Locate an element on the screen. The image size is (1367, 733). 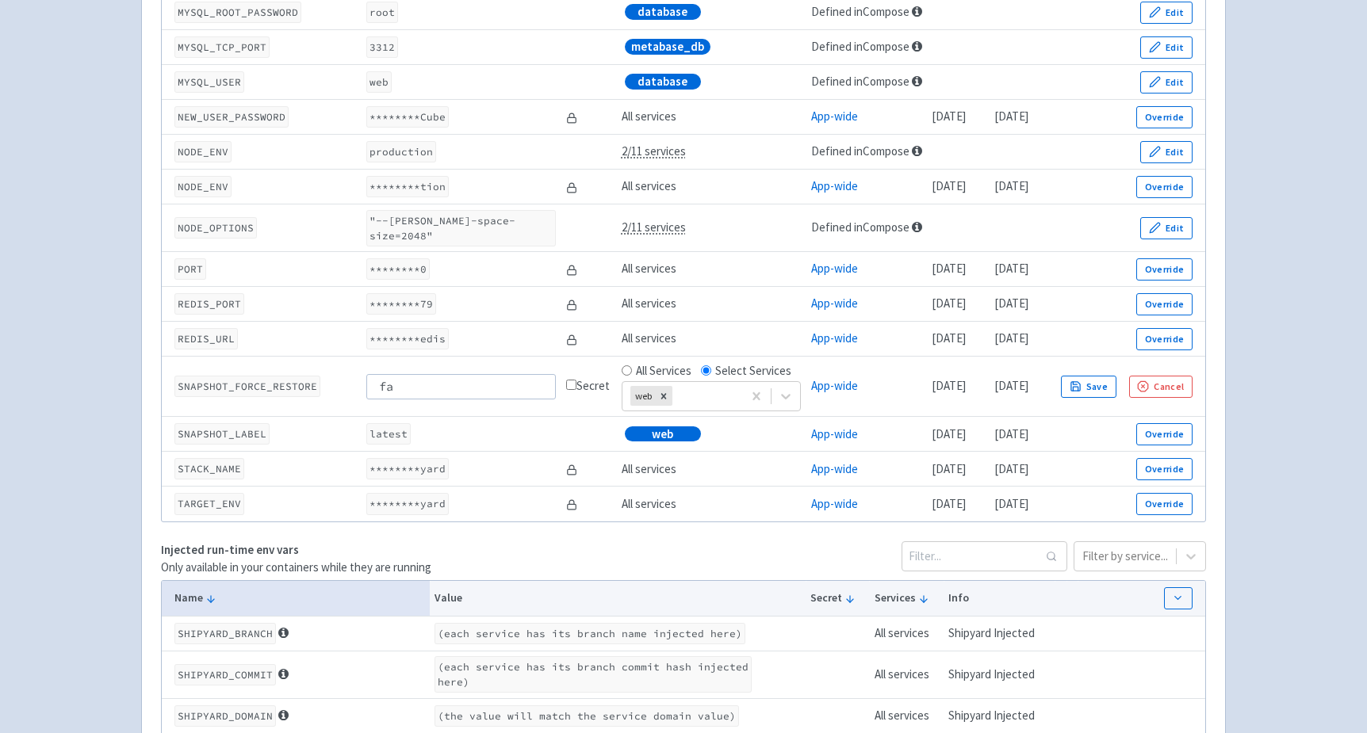
code: production is located at coordinates (401, 151).